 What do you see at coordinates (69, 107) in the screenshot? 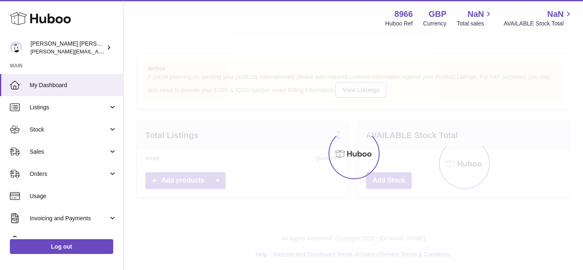
I see `span: Listings` at bounding box center [69, 107].